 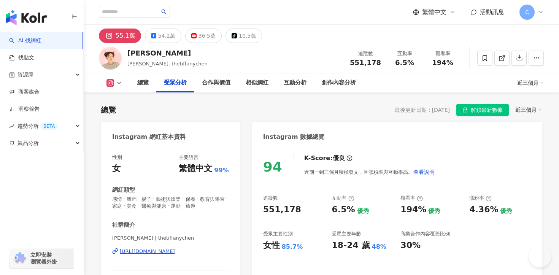 I want to click on span: 繁體中文, so click(x=434, y=12).